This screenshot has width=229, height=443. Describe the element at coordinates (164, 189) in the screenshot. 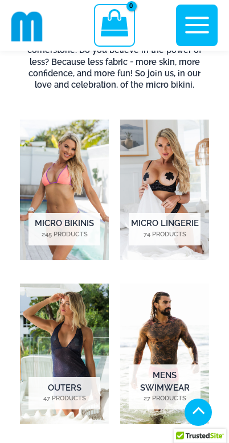

I see `a: Visit product category Micro Lingerie` at that location.